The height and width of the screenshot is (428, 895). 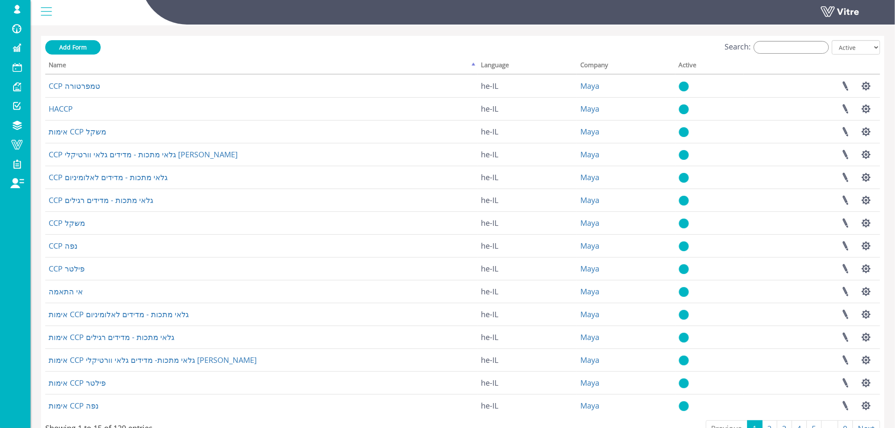 I want to click on a: Add Form, so click(x=73, y=47).